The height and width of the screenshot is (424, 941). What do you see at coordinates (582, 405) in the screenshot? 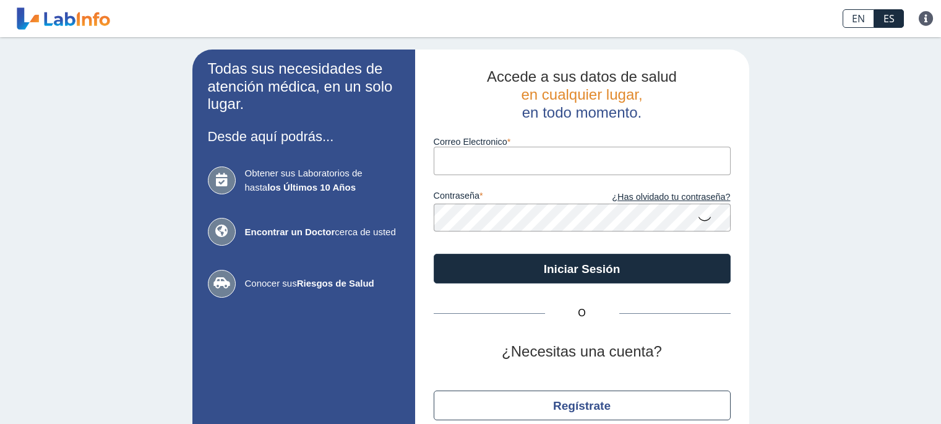
I see `button: Regístrate` at bounding box center [582, 405].